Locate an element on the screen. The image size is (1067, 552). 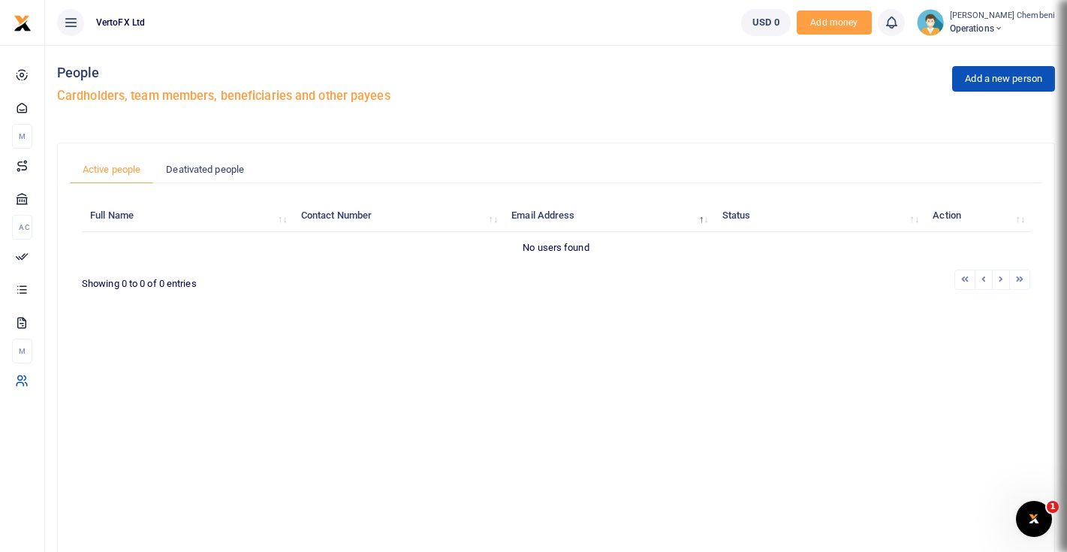
h5: Cardholders, team members, beneficiaries and other payees is located at coordinates (556, 96).